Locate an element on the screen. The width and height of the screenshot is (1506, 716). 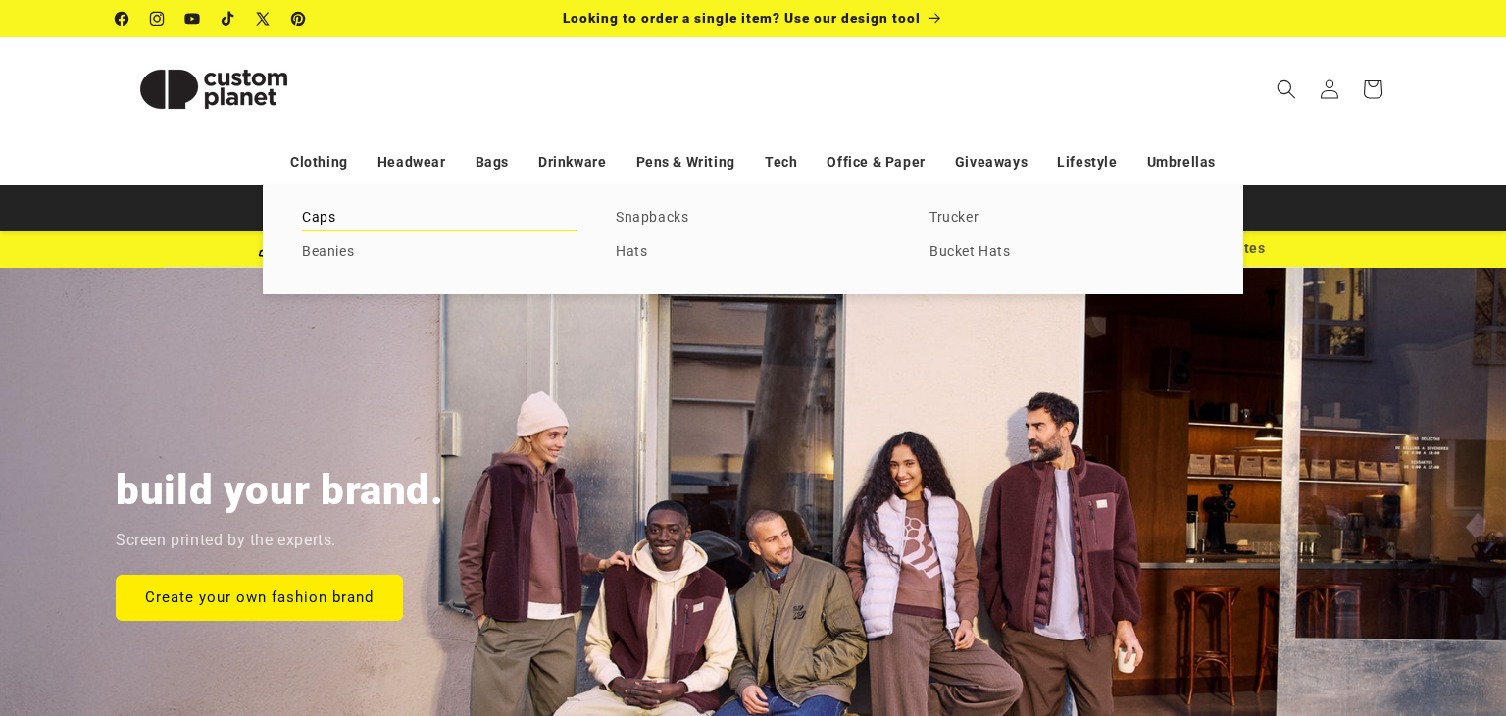
a: Bags is located at coordinates (492, 162).